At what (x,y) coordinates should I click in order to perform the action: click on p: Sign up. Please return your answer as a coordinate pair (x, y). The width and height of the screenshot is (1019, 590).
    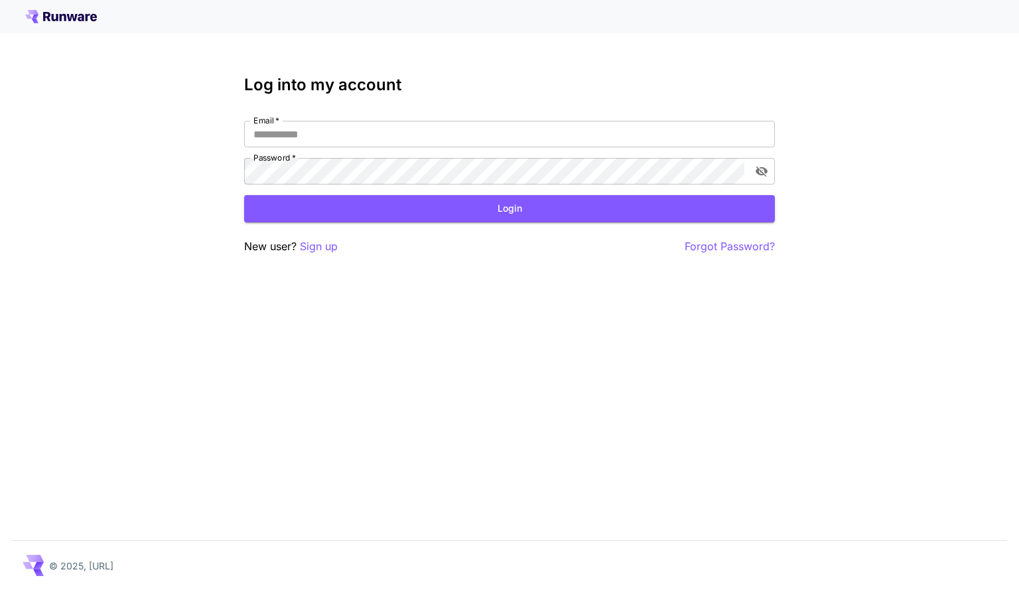
    Looking at the image, I should click on (319, 246).